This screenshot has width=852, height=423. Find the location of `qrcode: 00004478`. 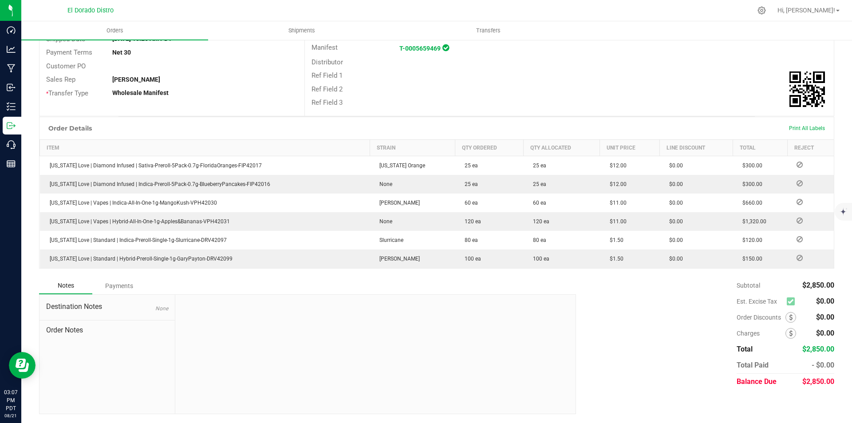

qrcode: 00004478 is located at coordinates (807, 89).